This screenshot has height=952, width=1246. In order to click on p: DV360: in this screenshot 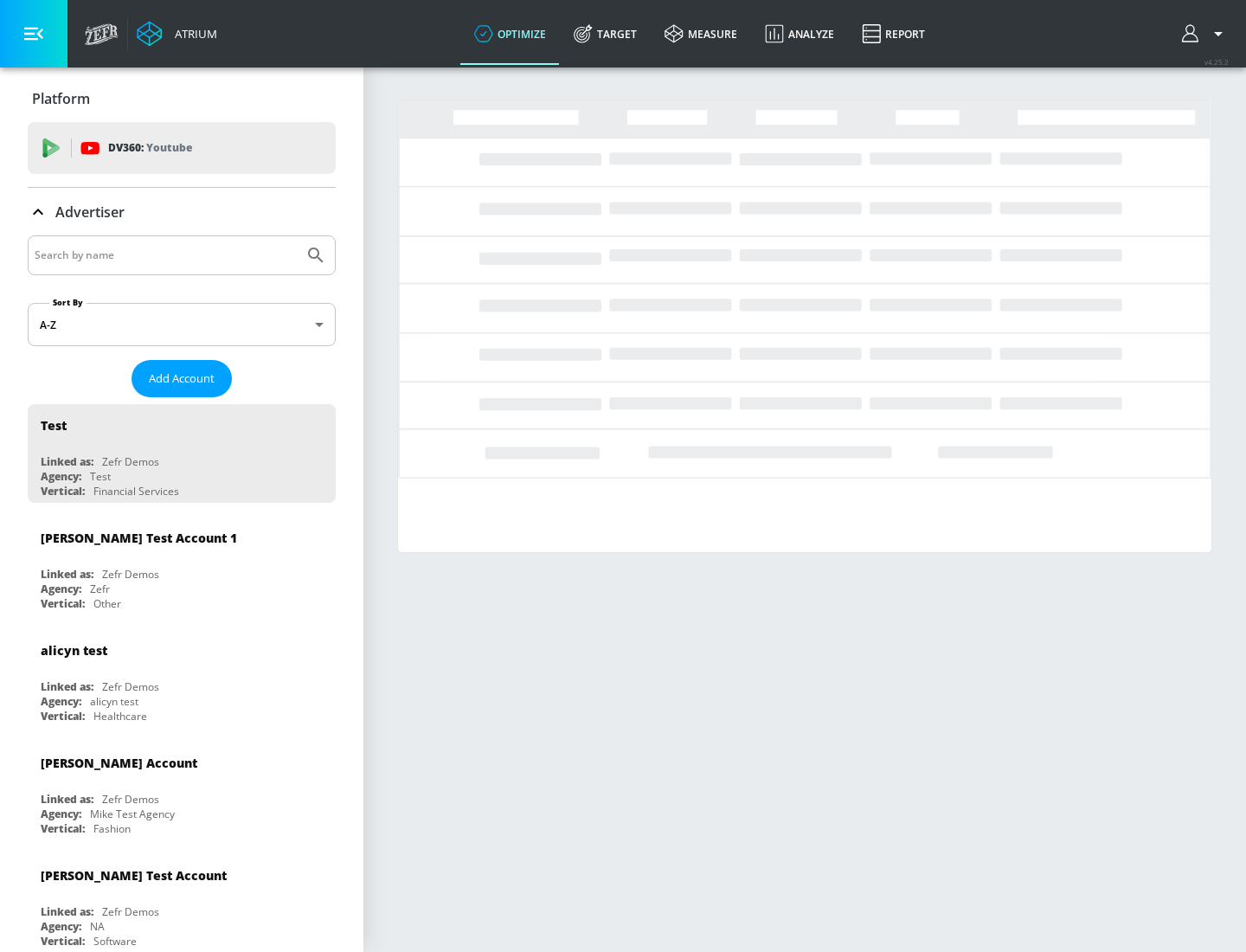, I will do `click(150, 148)`.